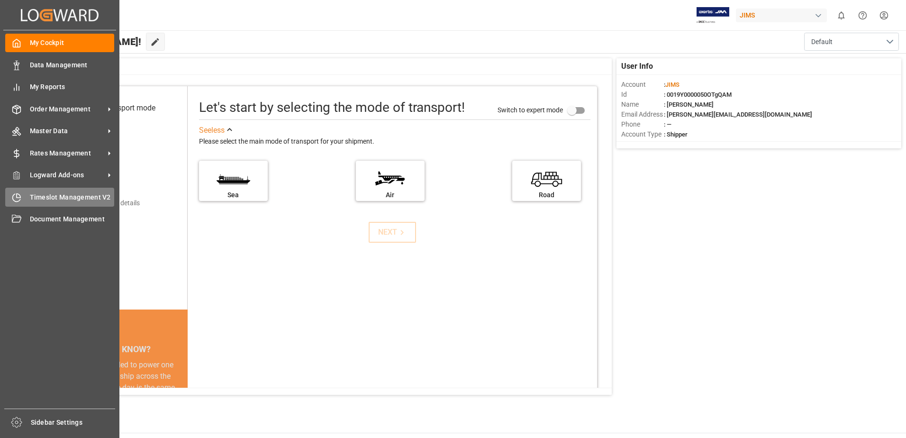 The image size is (906, 438). I want to click on a: Document Management, so click(60, 219).